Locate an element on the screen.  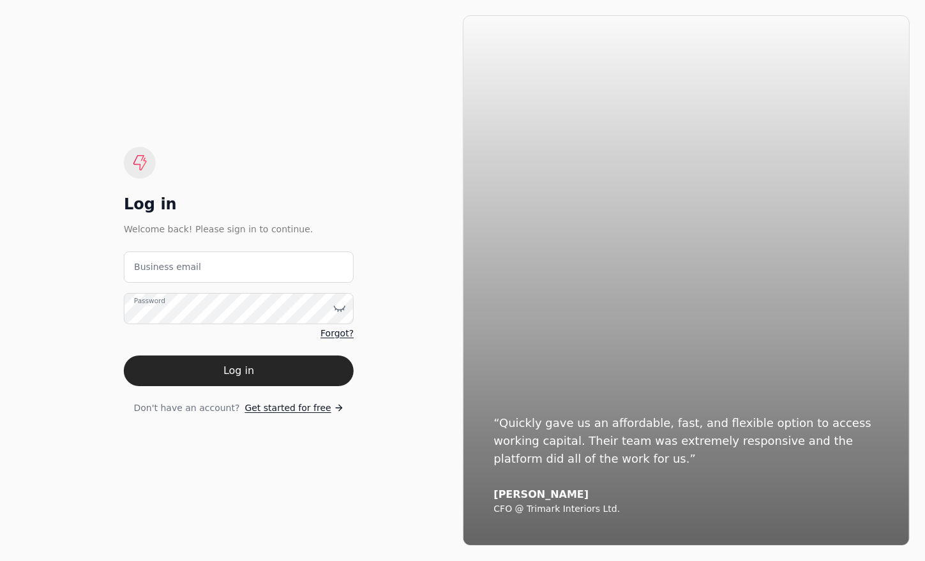
label: Password is located at coordinates (149, 301).